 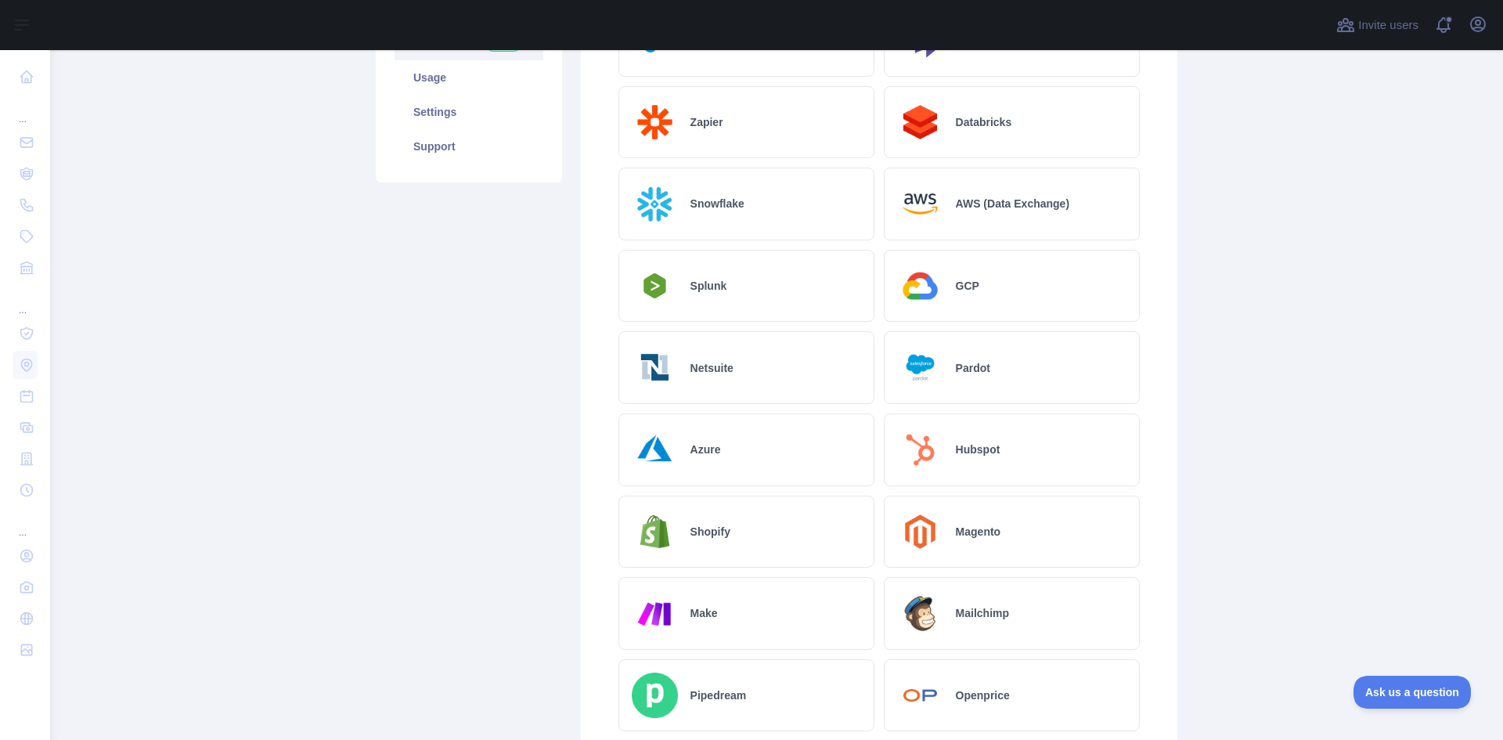 What do you see at coordinates (712, 368) in the screenshot?
I see `h2: Netsuite` at bounding box center [712, 368].